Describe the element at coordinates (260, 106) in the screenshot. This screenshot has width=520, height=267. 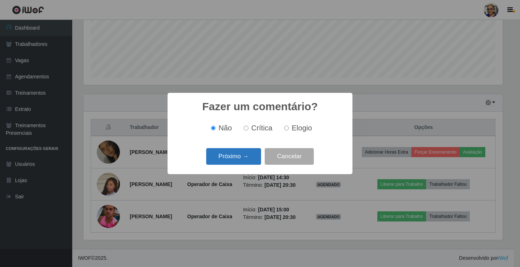
I see `h2: Fazer um comentário?` at that location.